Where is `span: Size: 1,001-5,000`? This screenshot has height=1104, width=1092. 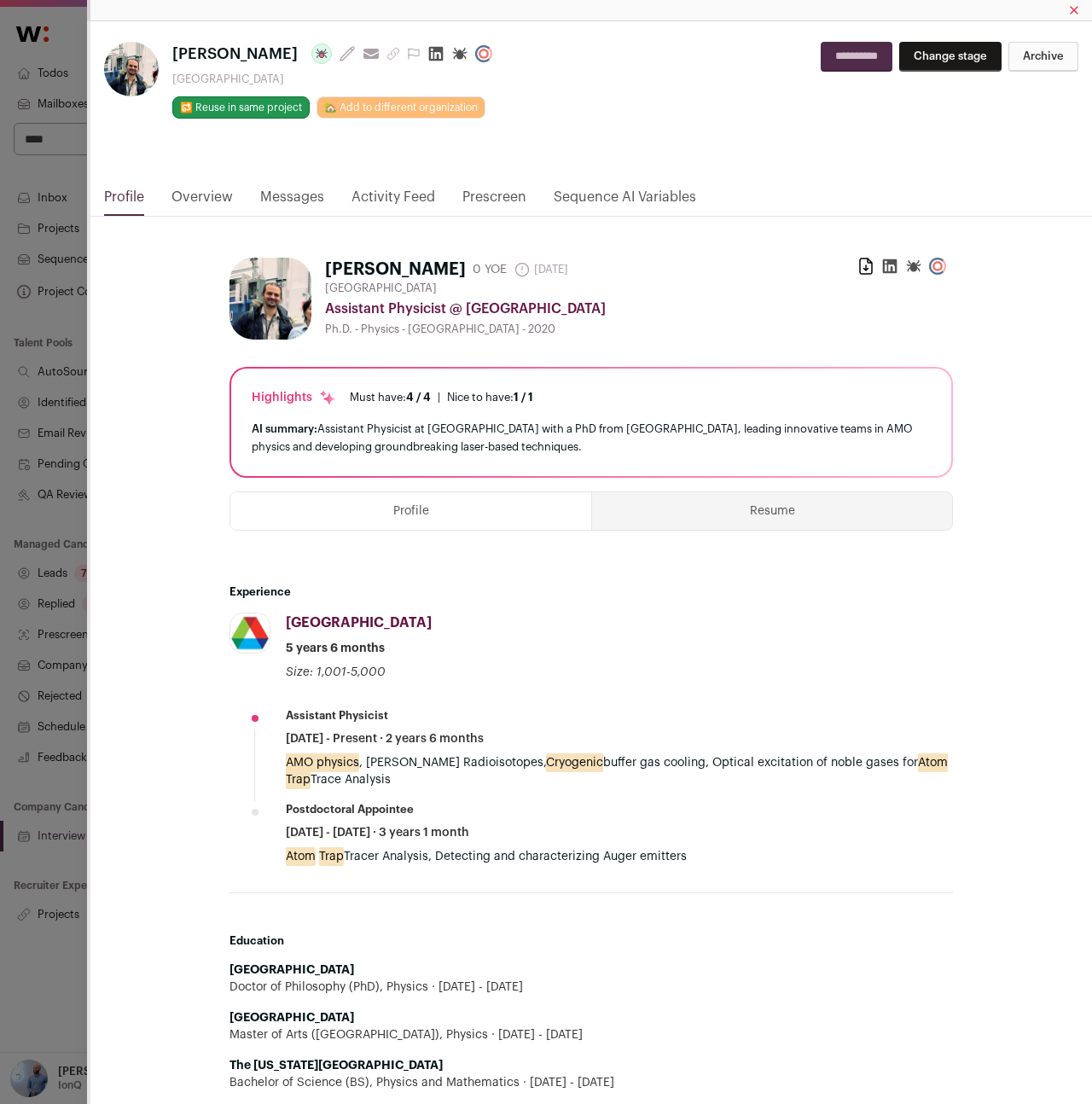
span: Size: 1,001-5,000 is located at coordinates (335, 673).